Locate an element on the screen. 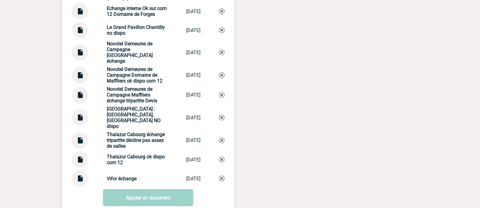 The height and width of the screenshot is (208, 480). a: Ajouter un document is located at coordinates (148, 198).